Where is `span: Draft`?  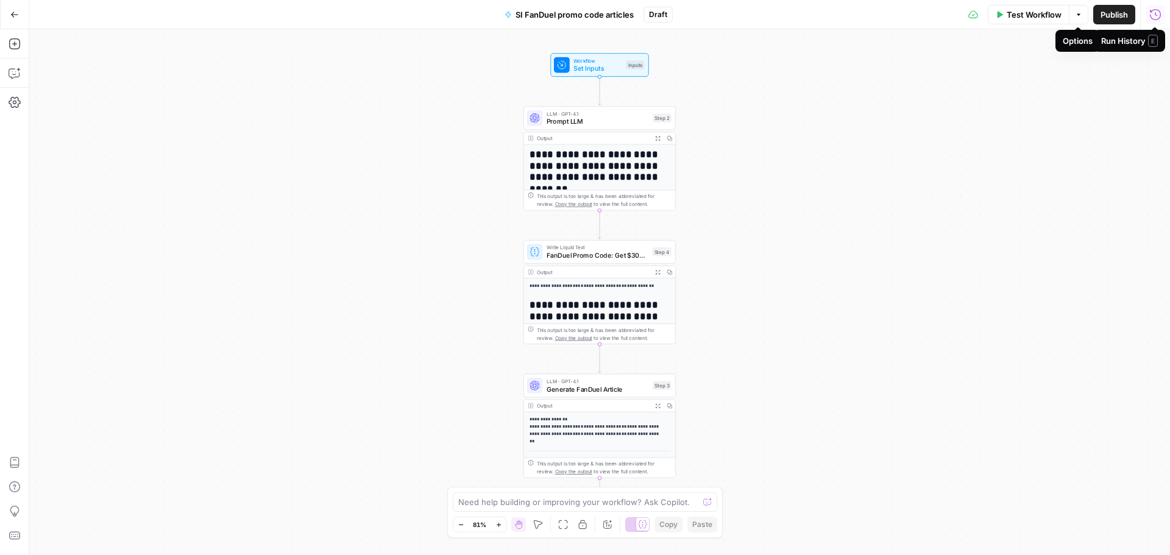
span: Draft is located at coordinates (658, 15).